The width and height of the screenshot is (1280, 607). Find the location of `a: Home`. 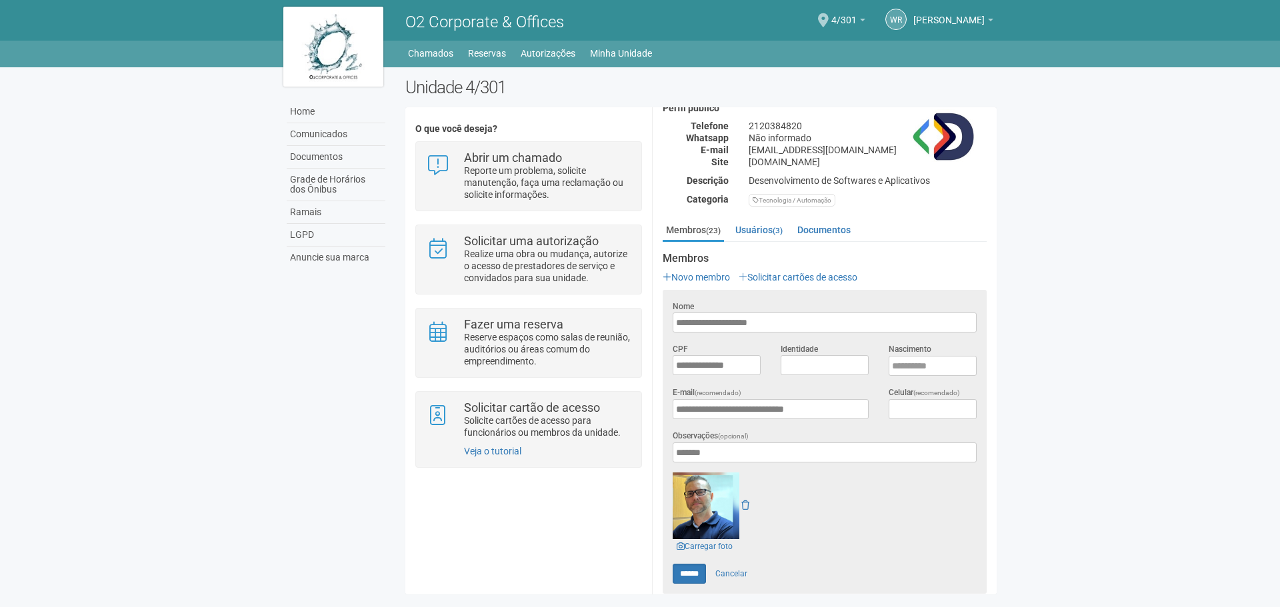

a: Home is located at coordinates (336, 112).